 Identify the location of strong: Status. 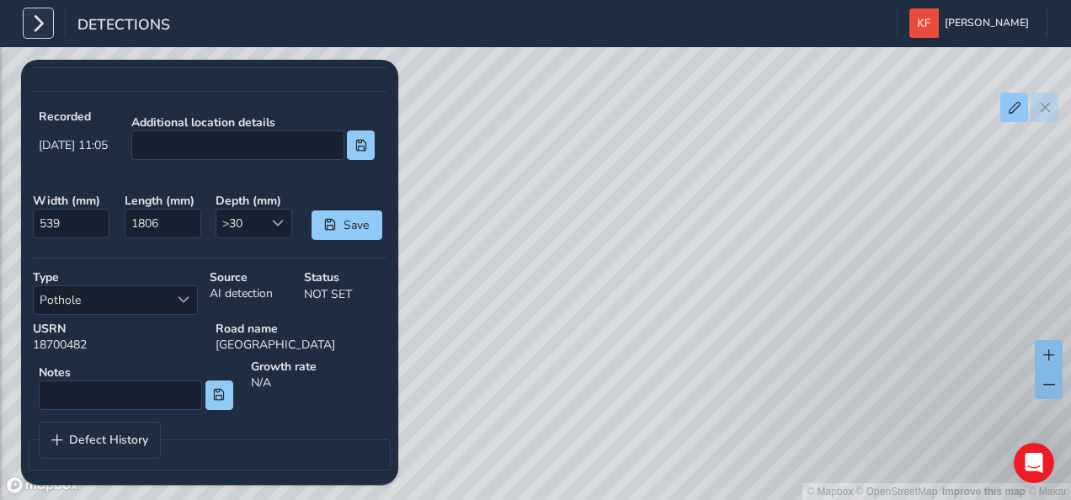
(345, 277).